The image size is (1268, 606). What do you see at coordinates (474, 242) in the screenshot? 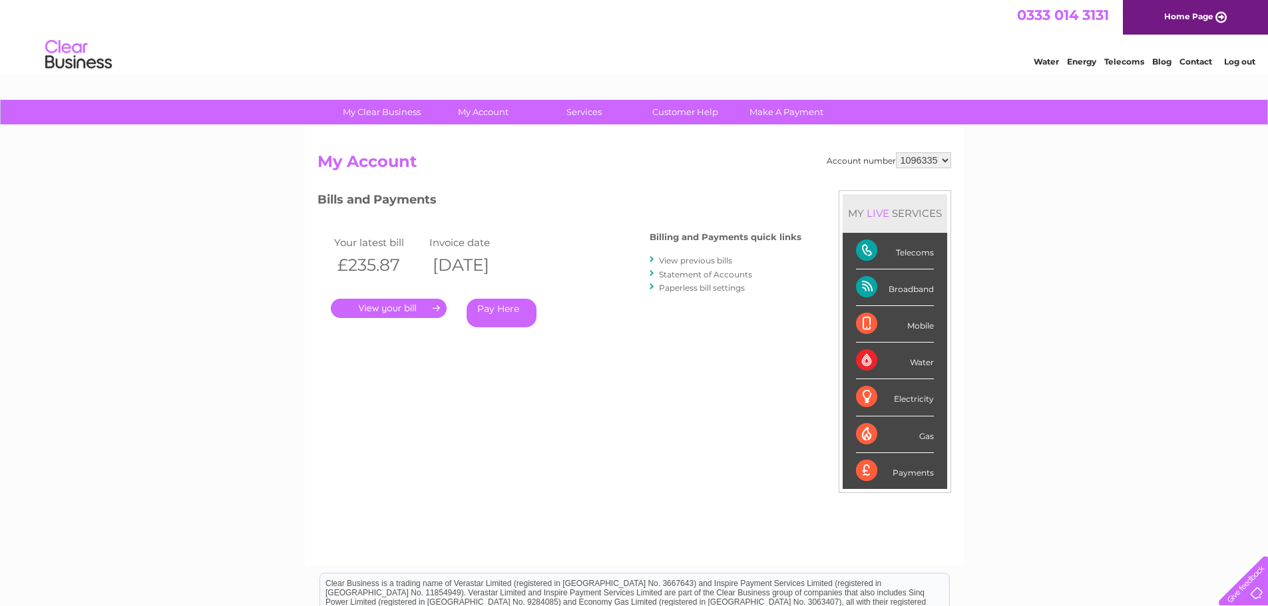
I see `td: Invoice date` at bounding box center [474, 242].